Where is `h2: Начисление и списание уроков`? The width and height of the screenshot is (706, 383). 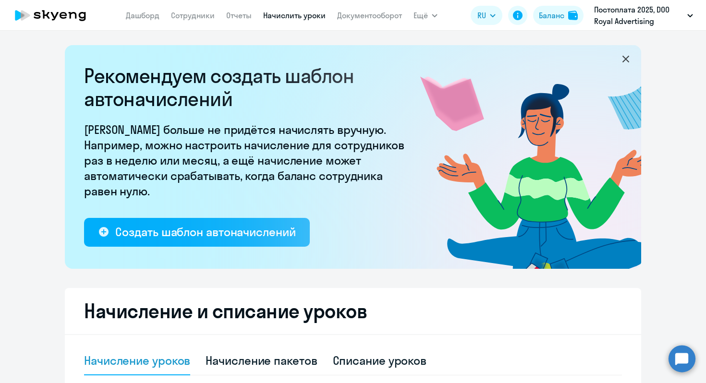 h2: Начисление и списание уроков is located at coordinates (353, 311).